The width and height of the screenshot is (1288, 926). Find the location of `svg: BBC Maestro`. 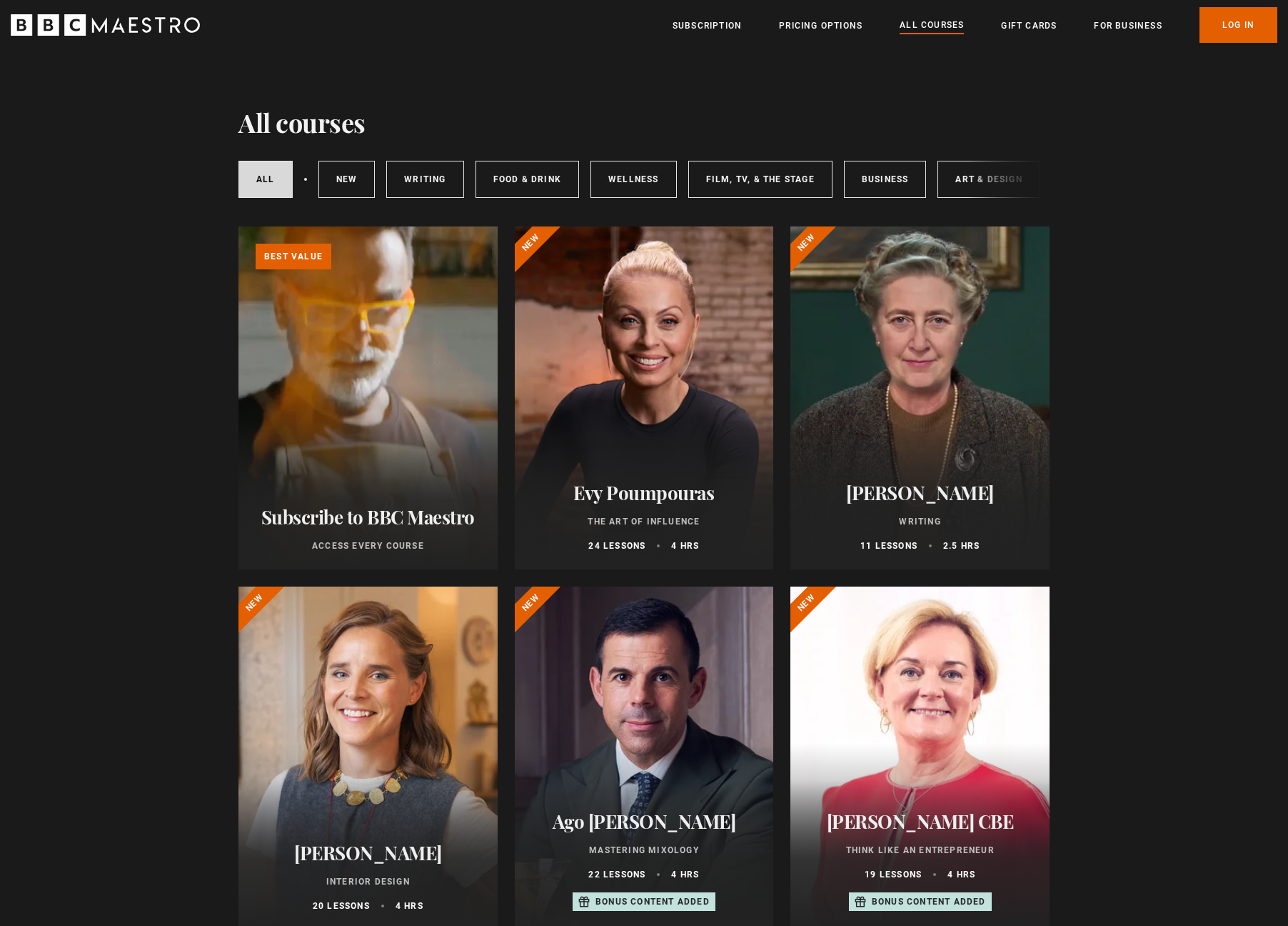

svg: BBC Maestro is located at coordinates (105, 25).